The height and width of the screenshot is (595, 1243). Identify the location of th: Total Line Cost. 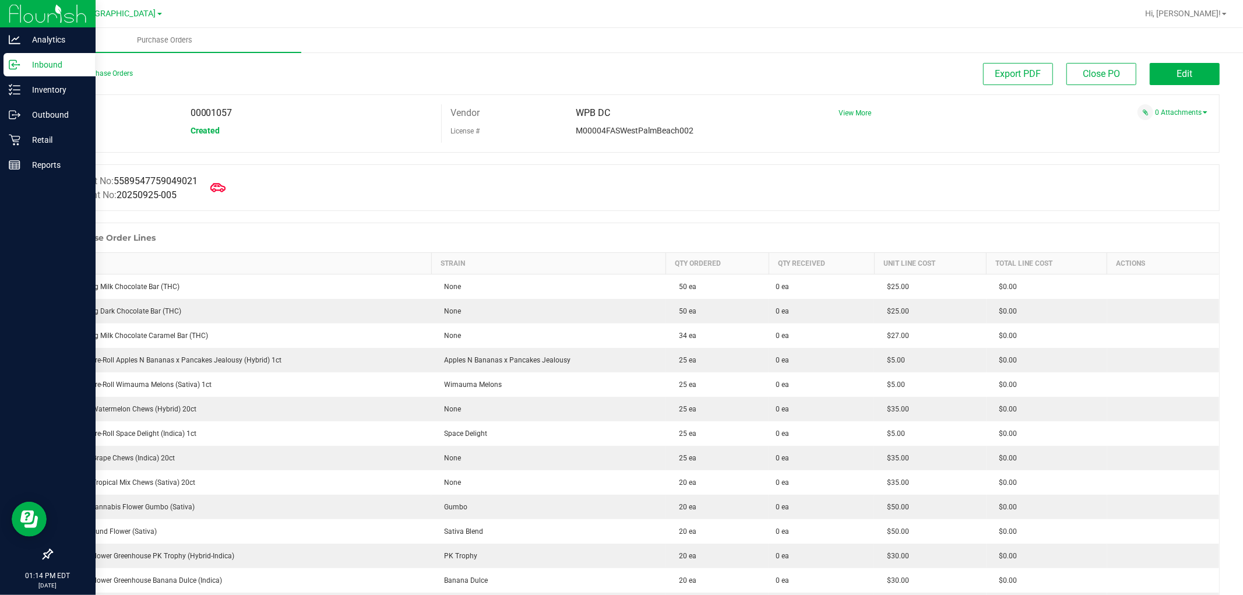
(1047, 263).